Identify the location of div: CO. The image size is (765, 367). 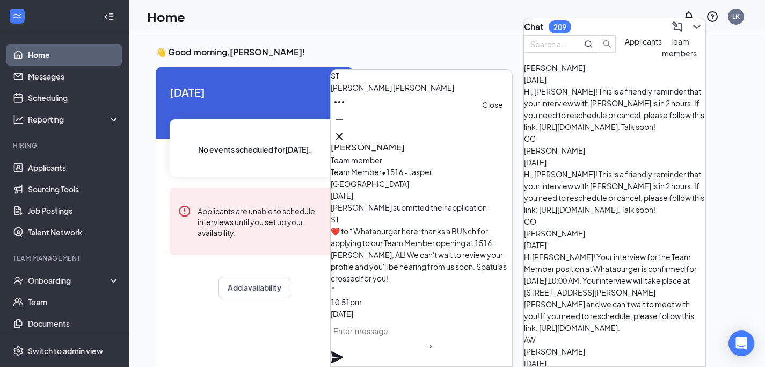
(615, 221).